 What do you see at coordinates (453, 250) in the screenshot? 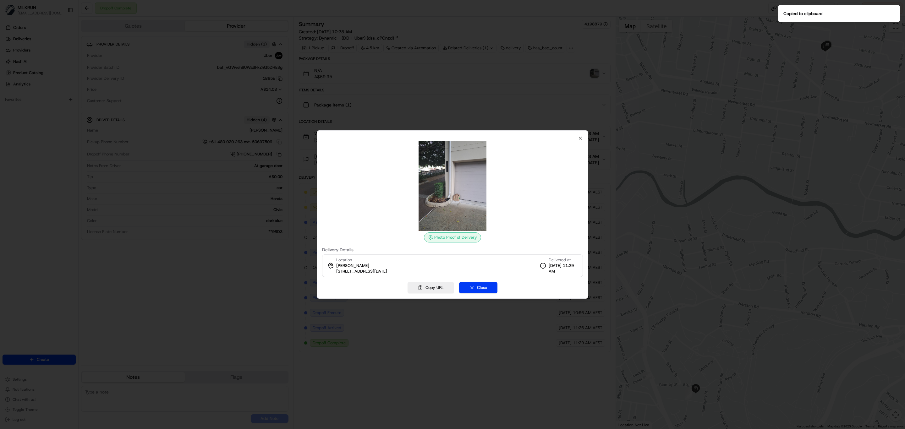
I see `label: Delivery Details` at bounding box center [453, 250].